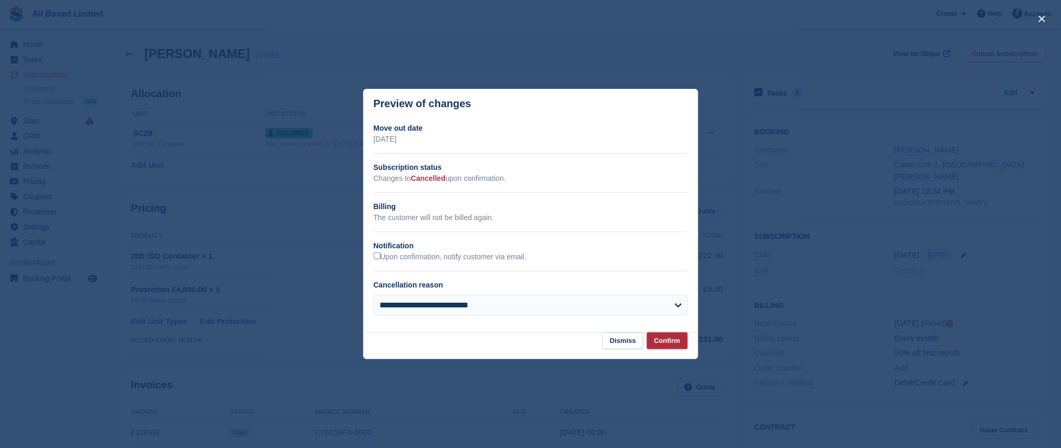 Image resolution: width=1061 pixels, height=448 pixels. I want to click on h2: Billing, so click(531, 207).